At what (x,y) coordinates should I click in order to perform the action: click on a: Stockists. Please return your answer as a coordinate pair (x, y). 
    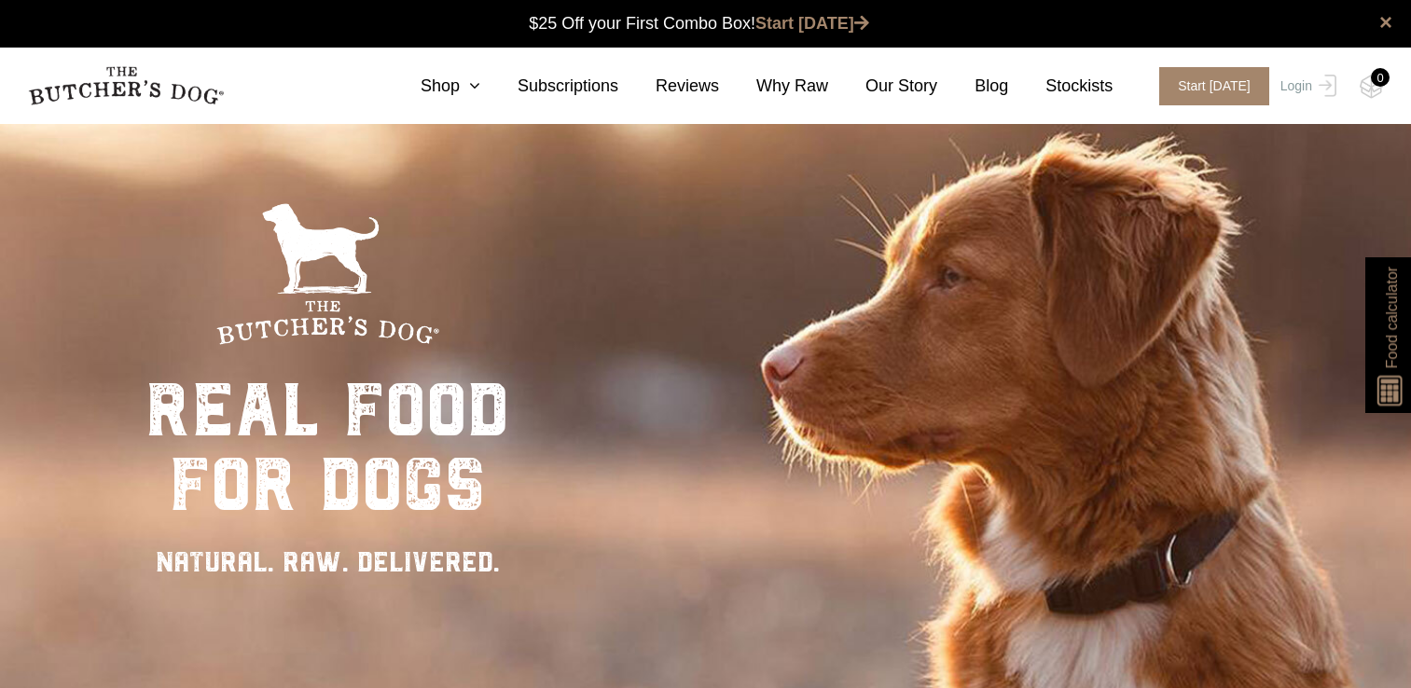
    Looking at the image, I should click on (1060, 86).